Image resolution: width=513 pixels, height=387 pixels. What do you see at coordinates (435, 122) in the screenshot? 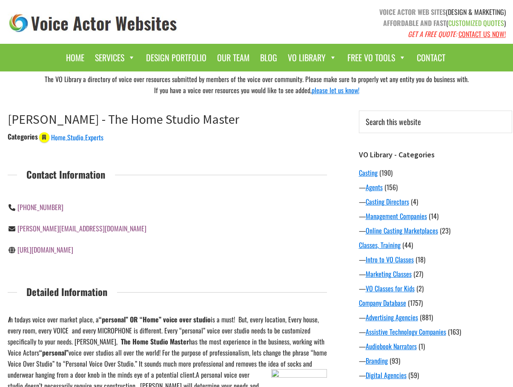
I see `input: Search this website` at bounding box center [435, 122].